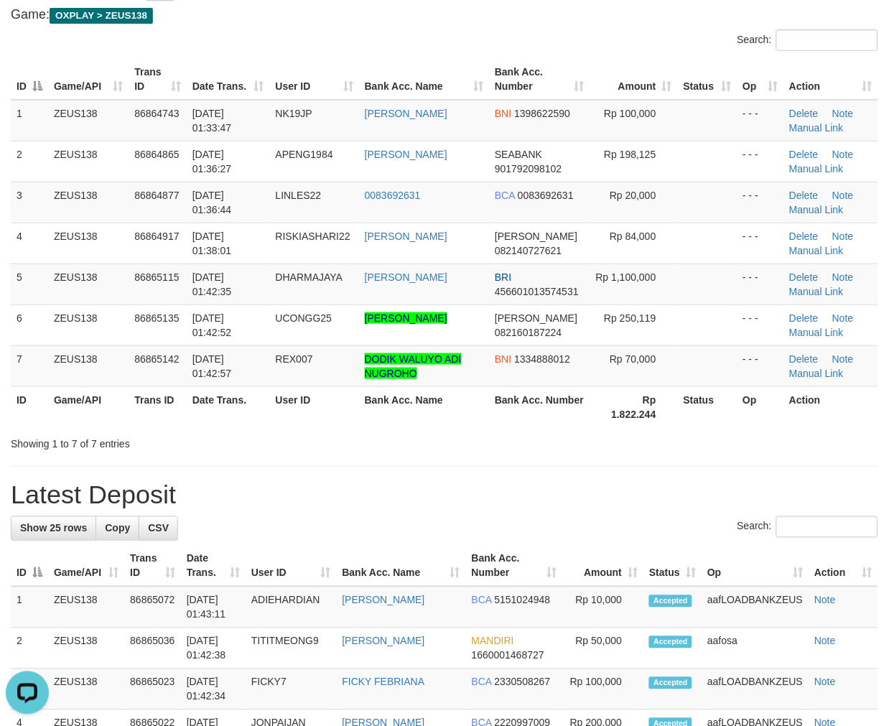  Describe the element at coordinates (158, 529) in the screenshot. I see `a: CSV` at that location.